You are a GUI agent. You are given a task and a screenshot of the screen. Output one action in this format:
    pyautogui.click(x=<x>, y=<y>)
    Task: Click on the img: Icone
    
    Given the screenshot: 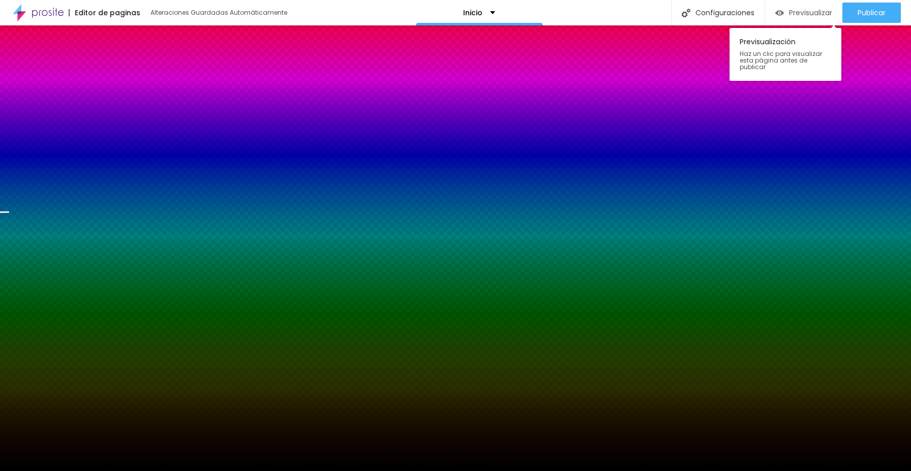 What is the action you would take?
    pyautogui.click(x=686, y=13)
    